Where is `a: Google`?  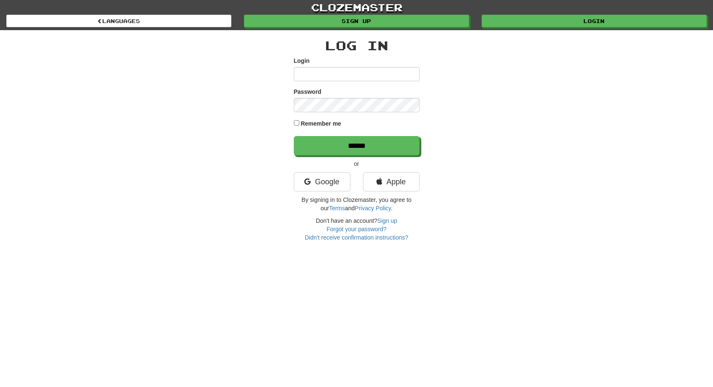 a: Google is located at coordinates (322, 182).